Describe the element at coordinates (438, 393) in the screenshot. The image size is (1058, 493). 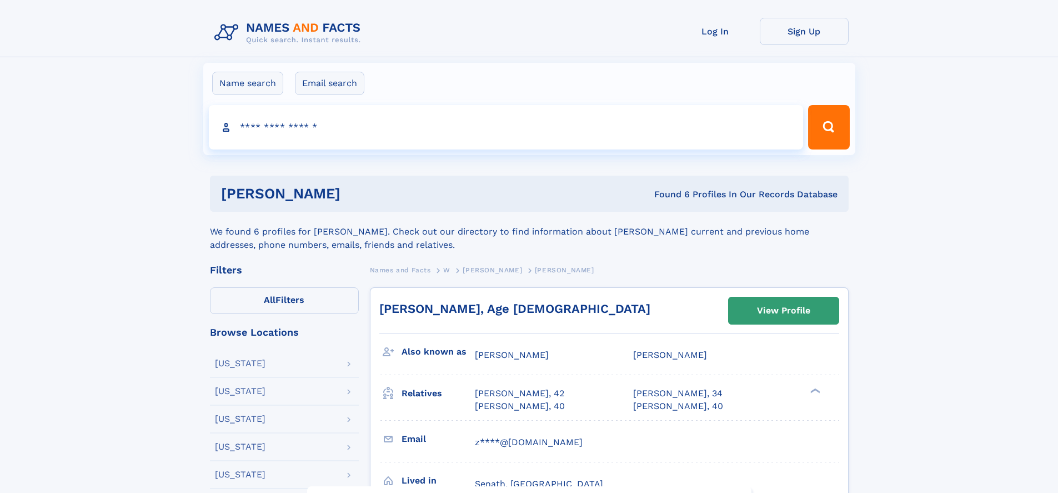
I see `h3: Relatives` at that location.